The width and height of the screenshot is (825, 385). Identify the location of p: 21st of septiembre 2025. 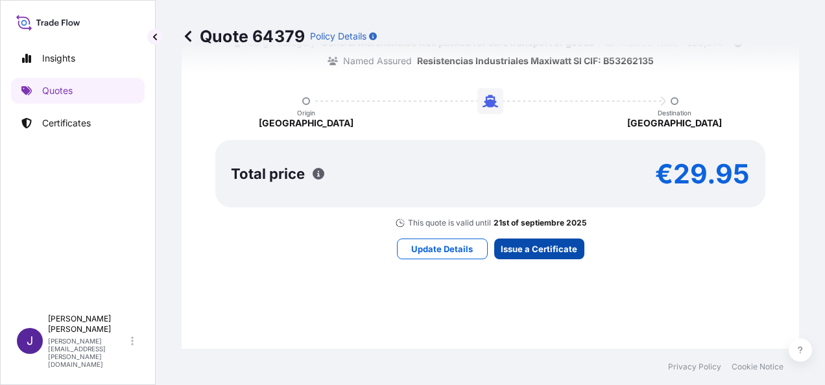
(540, 223).